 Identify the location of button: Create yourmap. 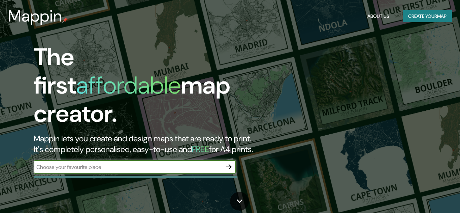
(428, 16).